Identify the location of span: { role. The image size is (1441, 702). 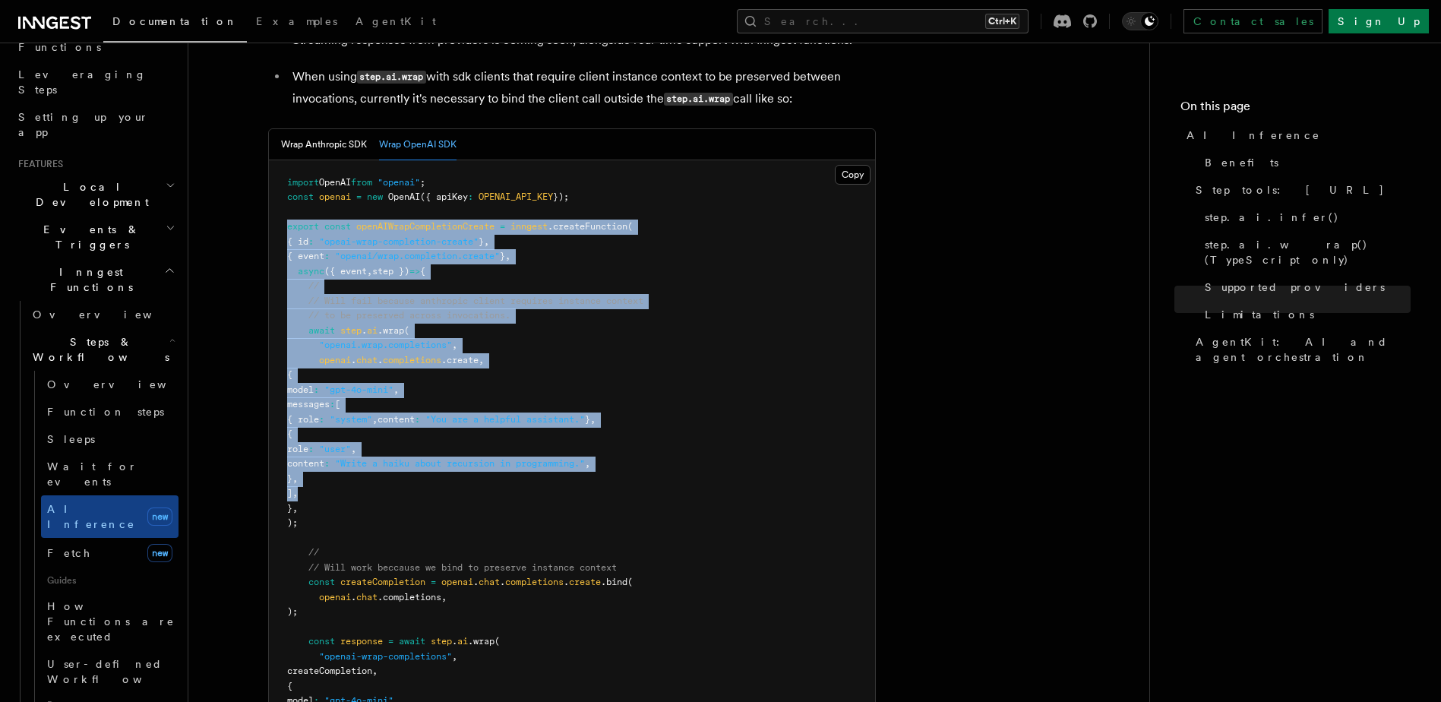
(303, 419).